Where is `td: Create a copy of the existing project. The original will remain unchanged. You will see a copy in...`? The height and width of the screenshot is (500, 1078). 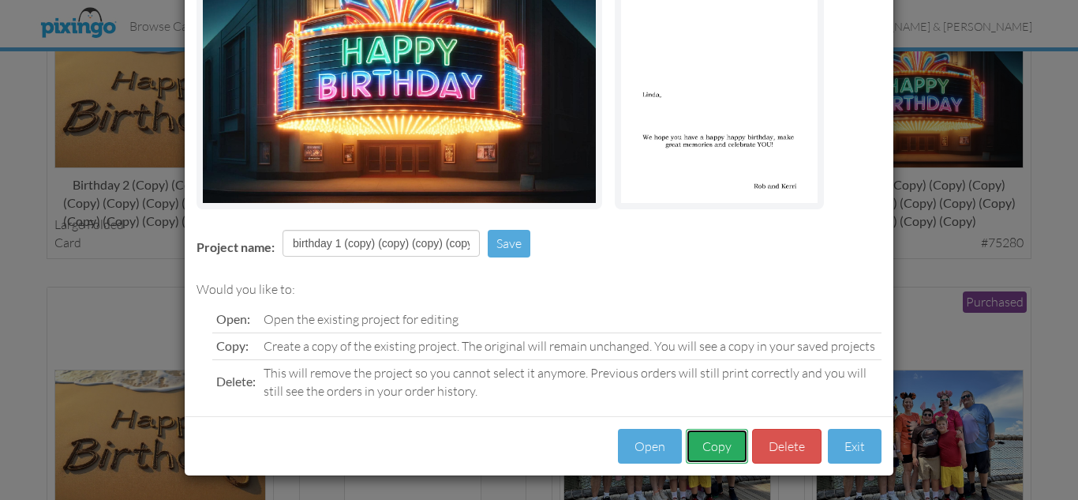
td: Create a copy of the existing project. The original will remain unchanged. You will see a copy in... is located at coordinates (571, 346).